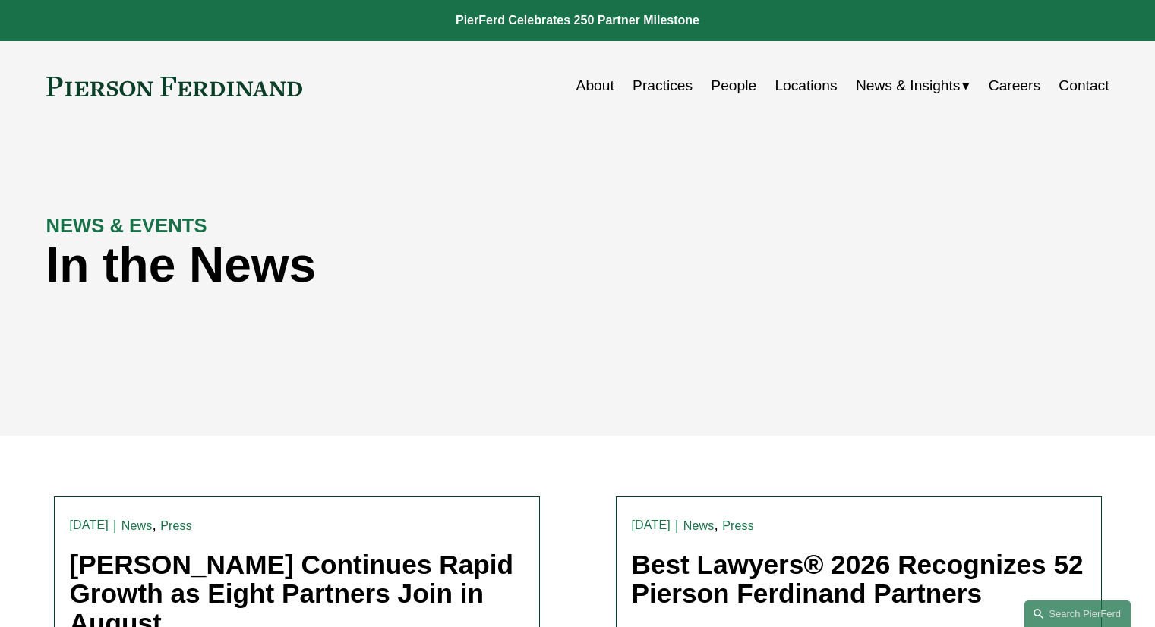  Describe the element at coordinates (909, 86) in the screenshot. I see `span: News & Insights` at that location.